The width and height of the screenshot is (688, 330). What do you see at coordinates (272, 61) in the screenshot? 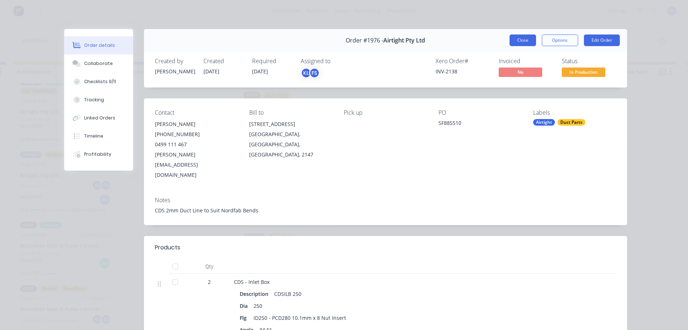
I see `div: Required` at bounding box center [272, 61].